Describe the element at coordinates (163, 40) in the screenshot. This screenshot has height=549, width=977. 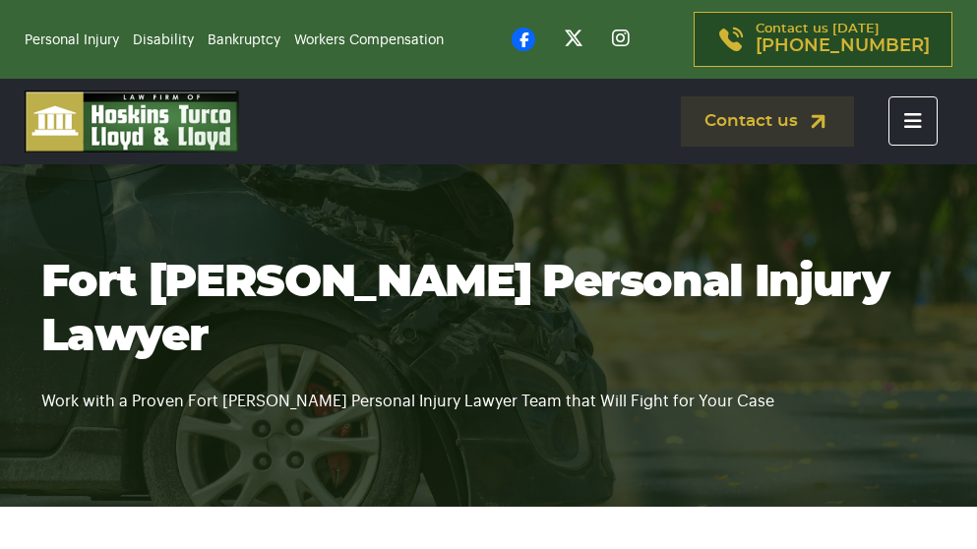
I see `a: Disability` at that location.